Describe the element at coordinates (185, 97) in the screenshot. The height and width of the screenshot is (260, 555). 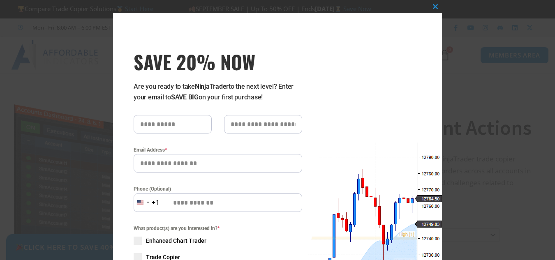
I see `strong: SAVE BIG` at that location.